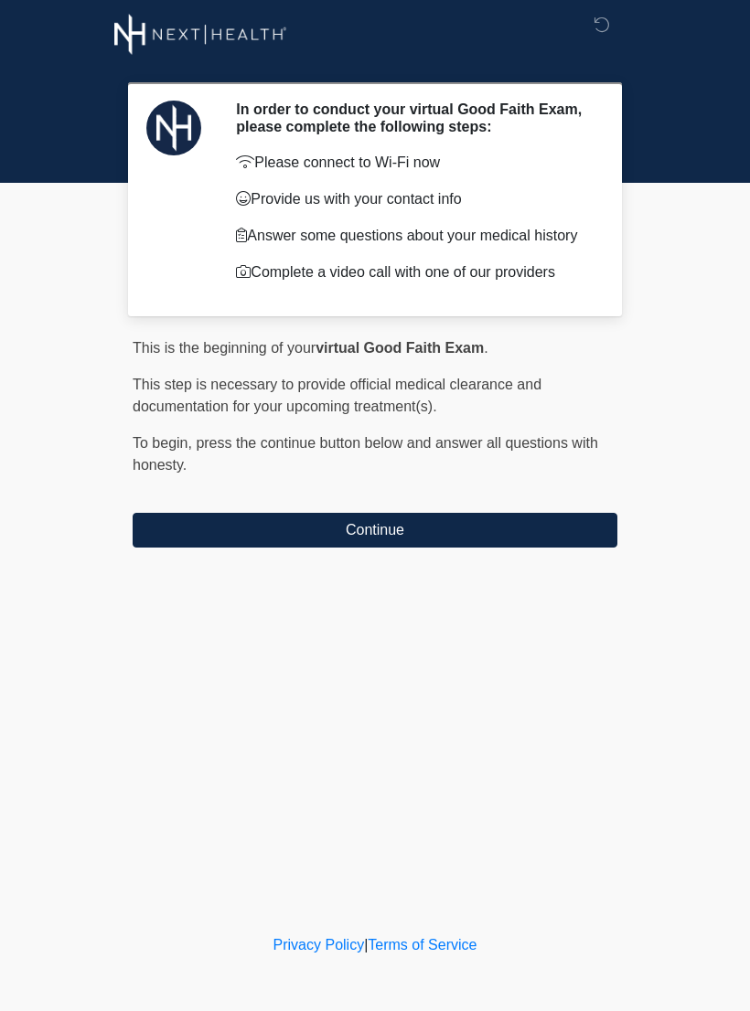 Image resolution: width=750 pixels, height=1011 pixels. I want to click on h2: In order to conduct your virtual Good Faith Exam, please complete the following steps:, so click(412, 118).